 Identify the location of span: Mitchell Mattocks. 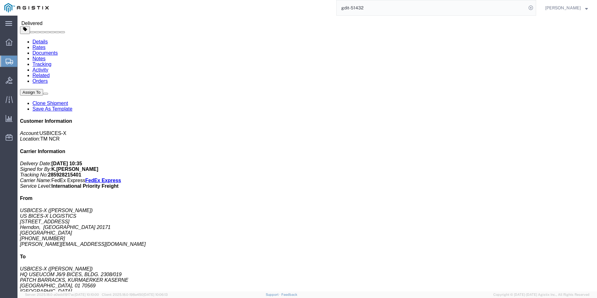
(563, 8).